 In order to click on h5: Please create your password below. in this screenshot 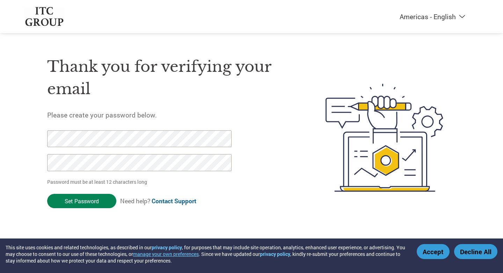, I will do `click(170, 115)`.